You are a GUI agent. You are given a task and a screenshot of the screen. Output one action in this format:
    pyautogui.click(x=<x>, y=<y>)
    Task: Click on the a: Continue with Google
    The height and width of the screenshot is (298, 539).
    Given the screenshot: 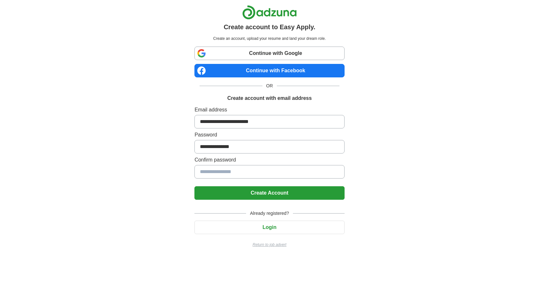 What is the action you would take?
    pyautogui.click(x=269, y=53)
    